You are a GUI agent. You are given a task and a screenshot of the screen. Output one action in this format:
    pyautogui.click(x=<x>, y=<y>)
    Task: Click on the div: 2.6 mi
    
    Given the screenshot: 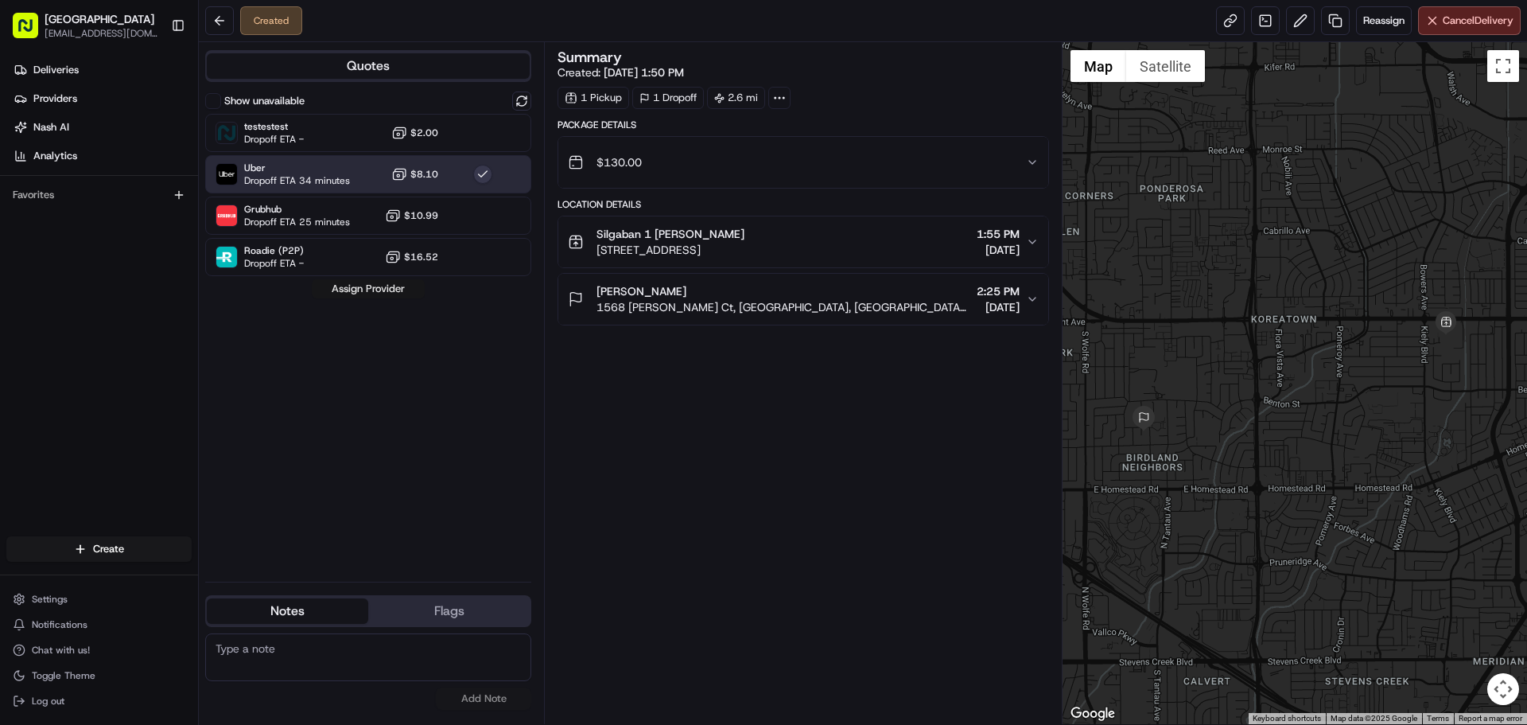 What is the action you would take?
    pyautogui.click(x=736, y=98)
    